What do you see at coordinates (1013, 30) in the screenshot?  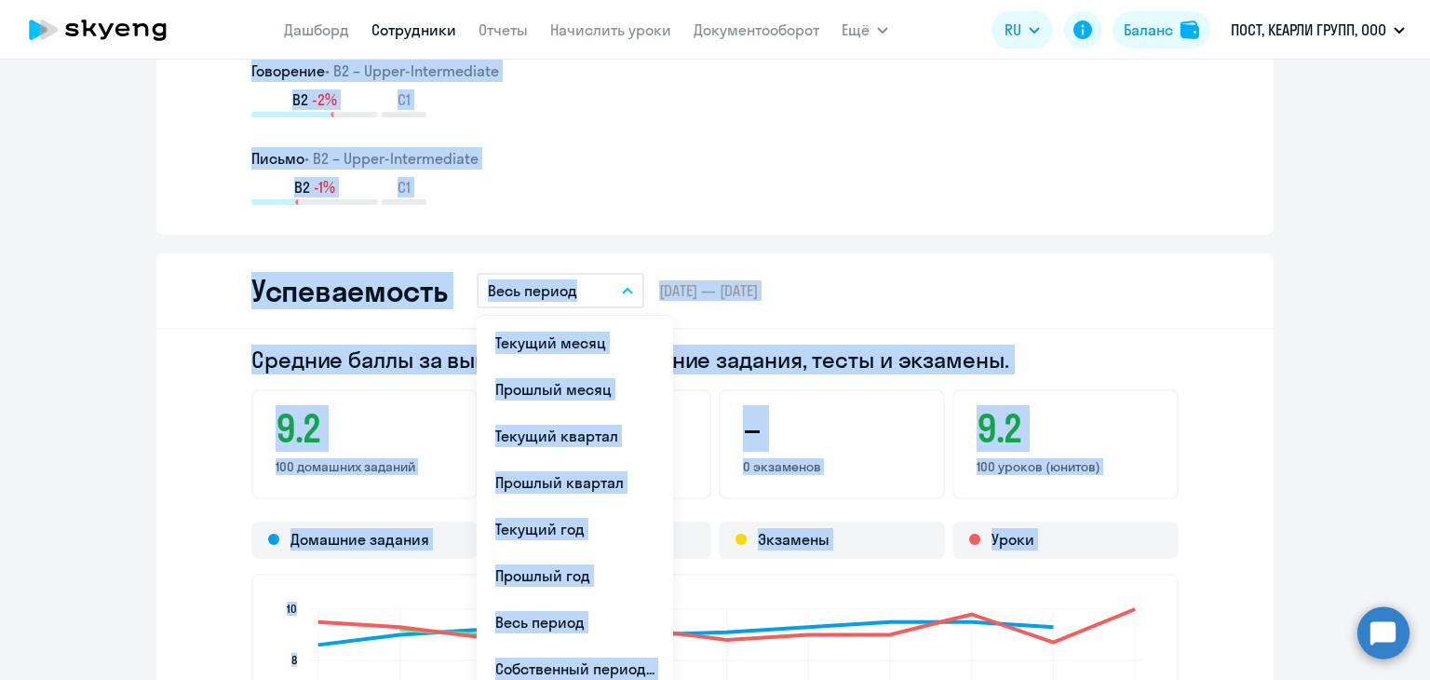 I see `span: RU` at bounding box center [1013, 30].